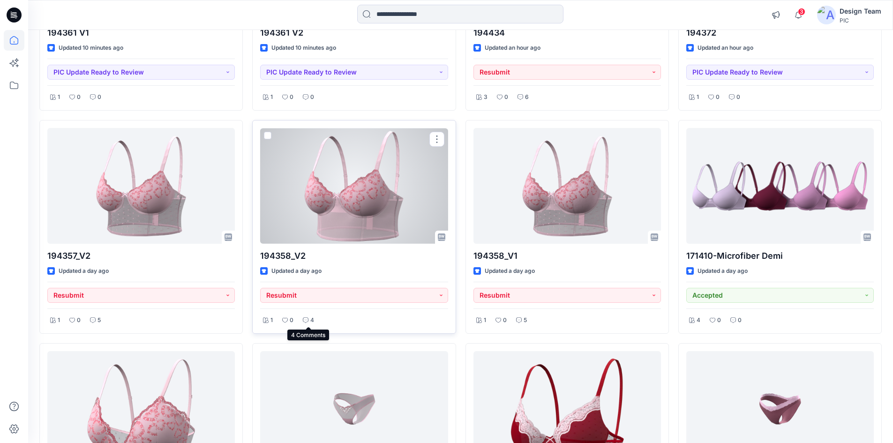 The width and height of the screenshot is (893, 443). What do you see at coordinates (567, 33) in the screenshot?
I see `p: 194434` at bounding box center [567, 33].